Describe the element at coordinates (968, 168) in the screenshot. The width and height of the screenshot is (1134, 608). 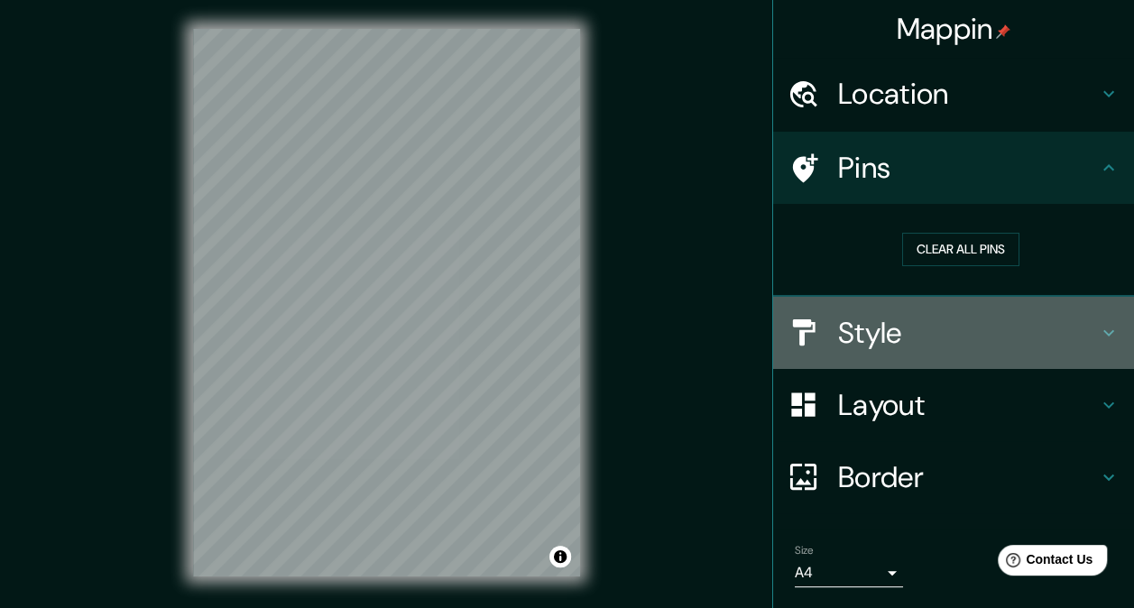
I see `h4: Pins` at that location.